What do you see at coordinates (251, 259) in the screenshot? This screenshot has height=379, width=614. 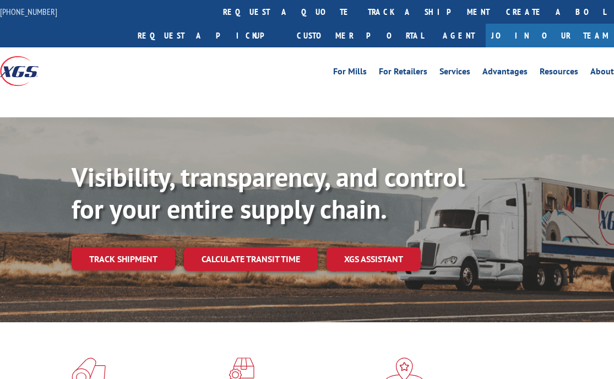 I see `a: Calculate transit time` at bounding box center [251, 259].